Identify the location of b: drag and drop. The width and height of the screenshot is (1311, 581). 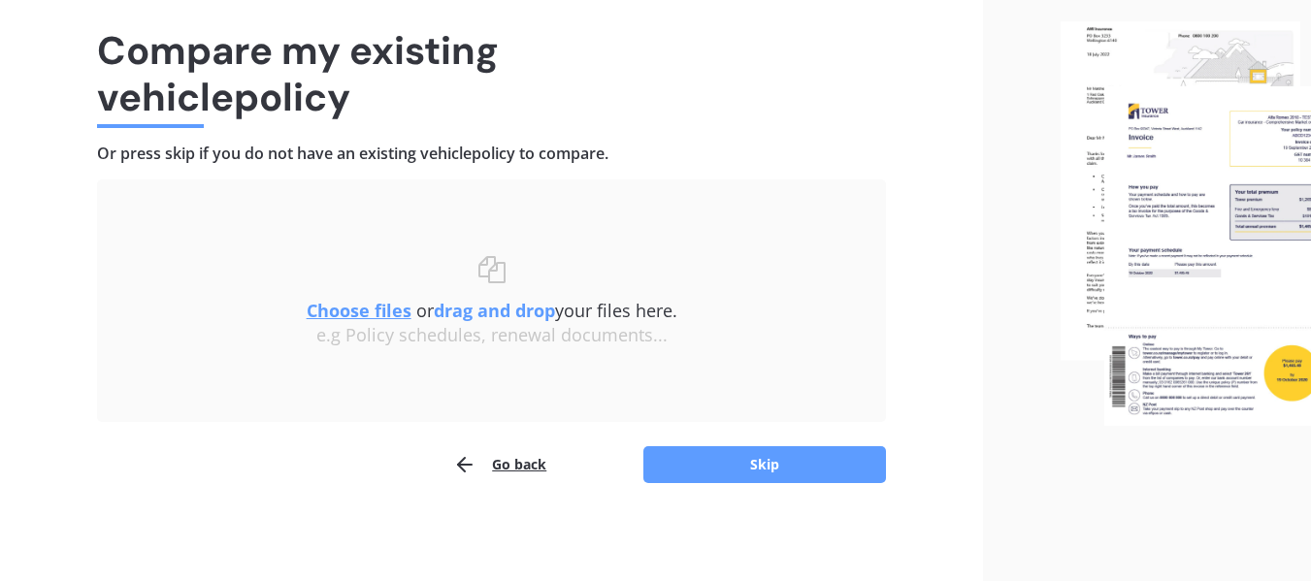
(494, 311).